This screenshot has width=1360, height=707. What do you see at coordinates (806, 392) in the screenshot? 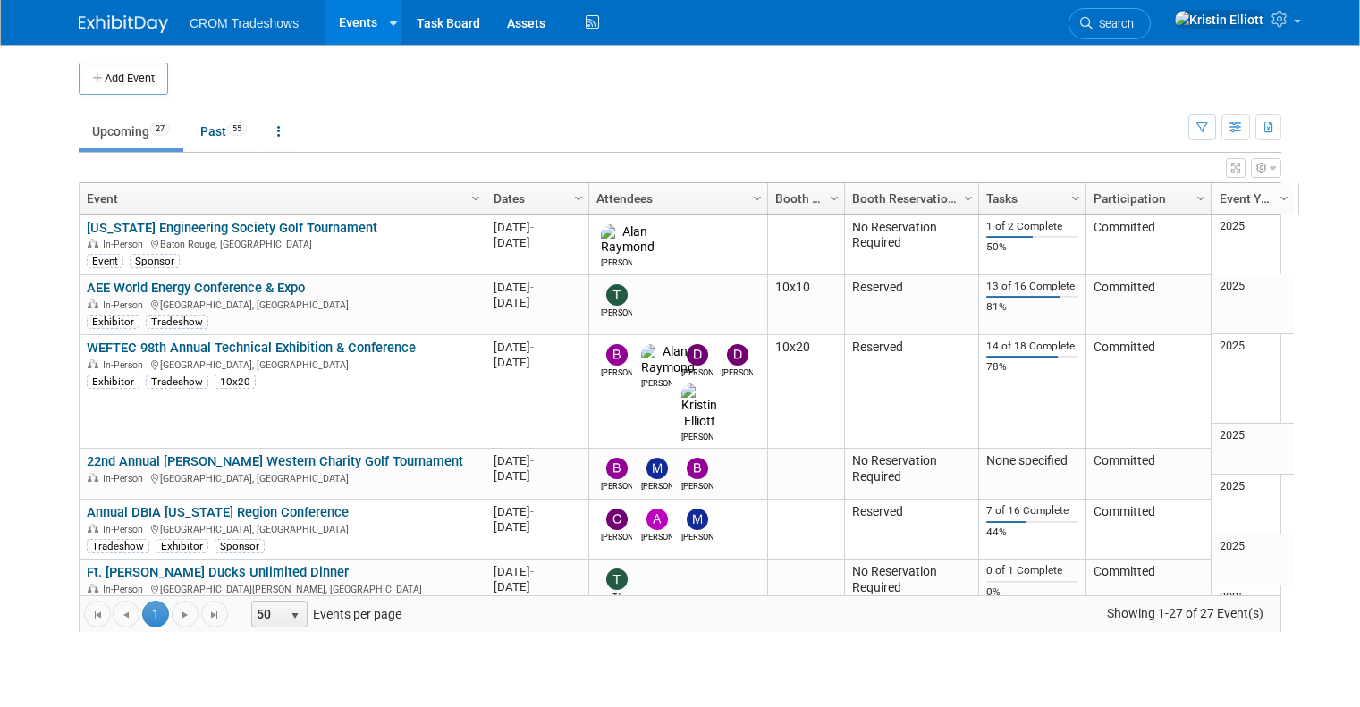
I see `td: 10x20` at bounding box center [806, 392].